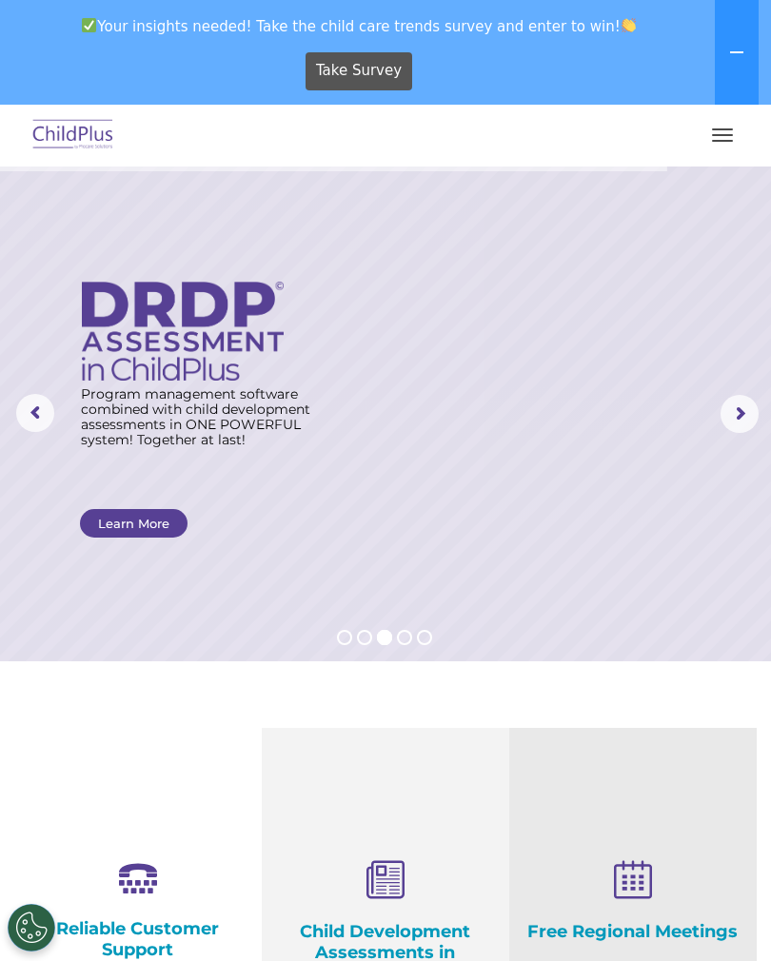  What do you see at coordinates (359, 70) in the screenshot?
I see `span: Take Survey` at bounding box center [359, 70].